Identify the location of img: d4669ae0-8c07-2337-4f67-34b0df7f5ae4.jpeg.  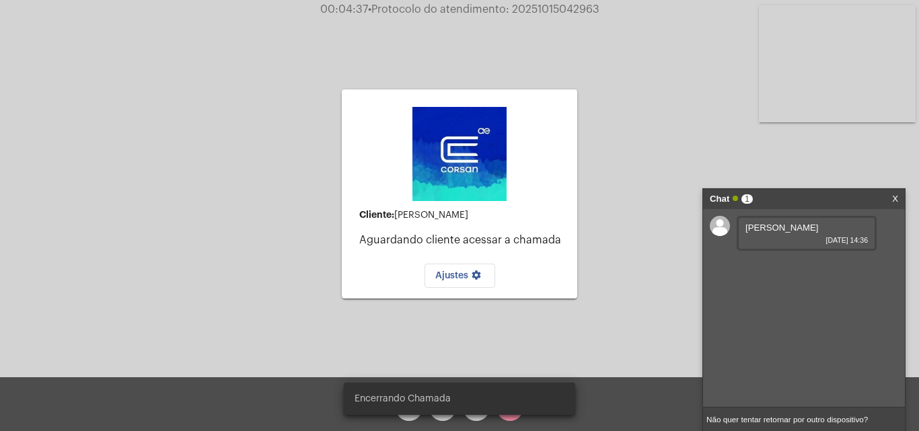
(460, 154).